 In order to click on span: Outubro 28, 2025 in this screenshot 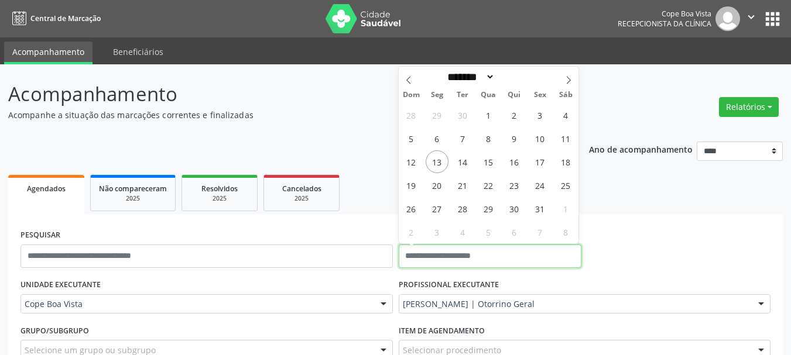, I will do `click(463, 208)`.